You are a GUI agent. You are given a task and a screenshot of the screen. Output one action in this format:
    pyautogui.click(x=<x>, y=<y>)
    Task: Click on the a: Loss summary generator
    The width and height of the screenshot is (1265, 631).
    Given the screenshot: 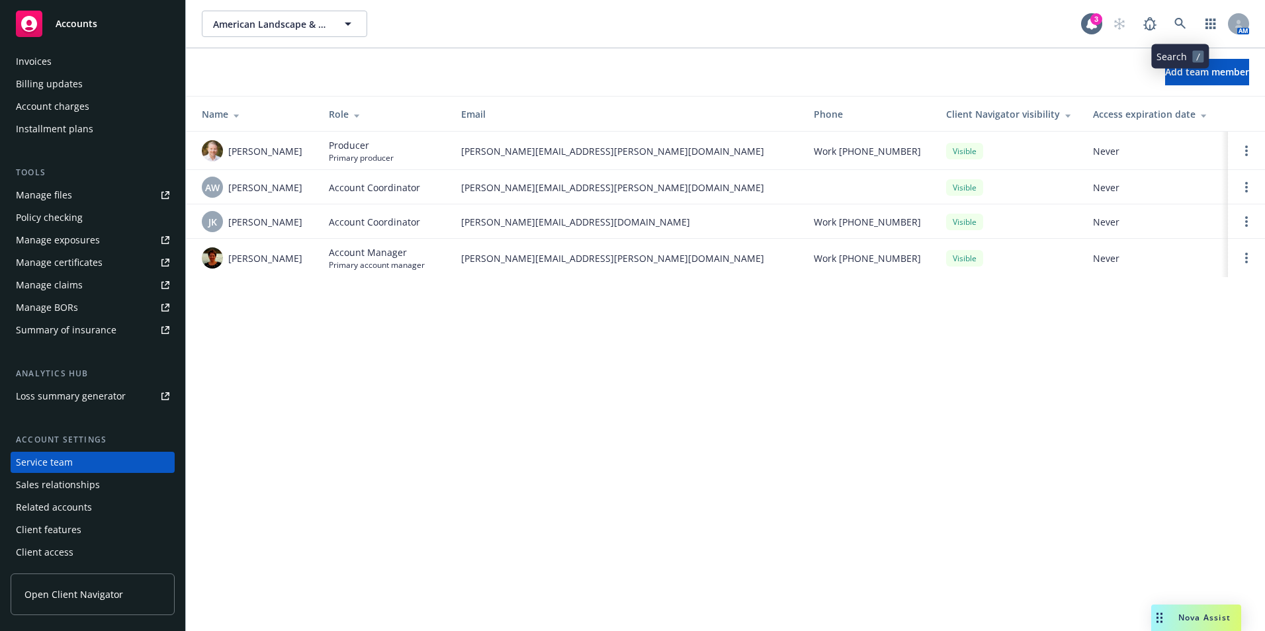 What is the action you would take?
    pyautogui.click(x=93, y=396)
    